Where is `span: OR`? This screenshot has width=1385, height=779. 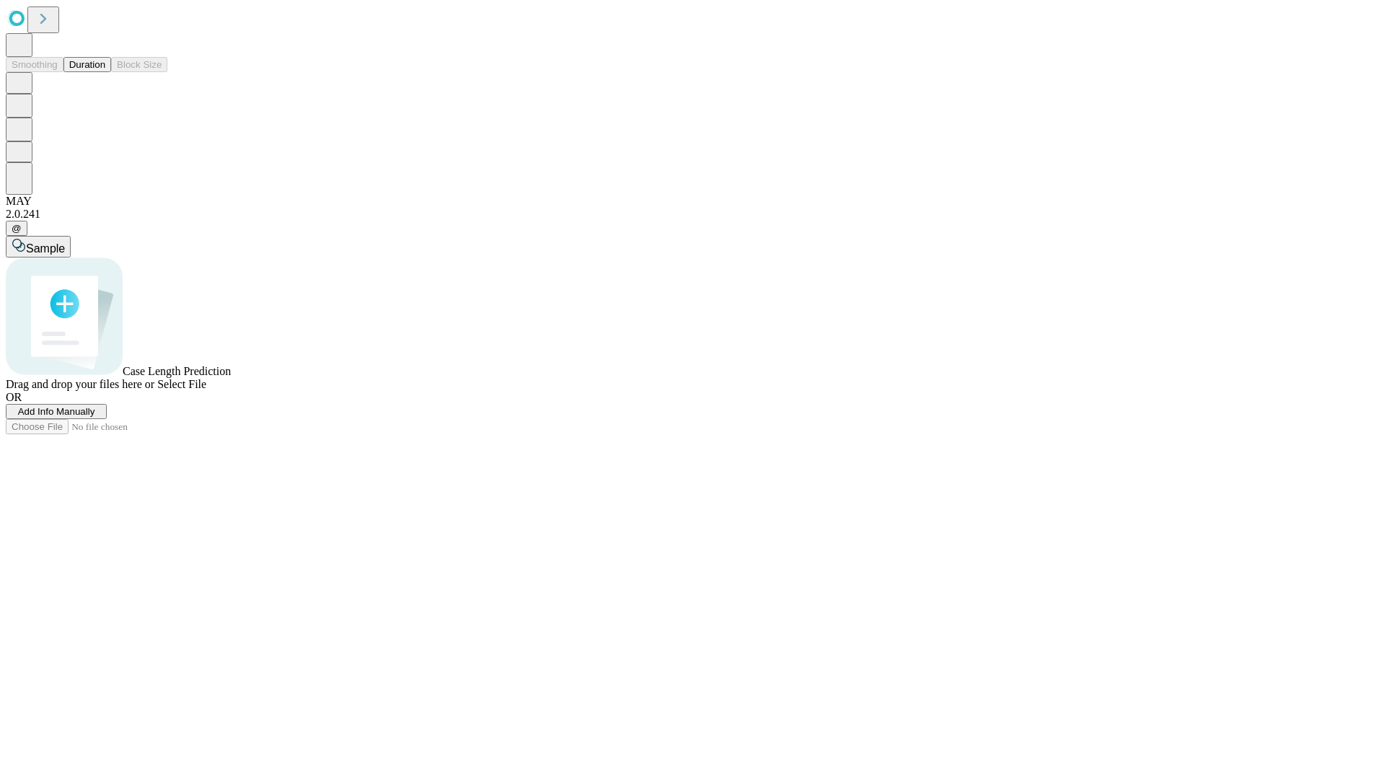
span: OR is located at coordinates (14, 397).